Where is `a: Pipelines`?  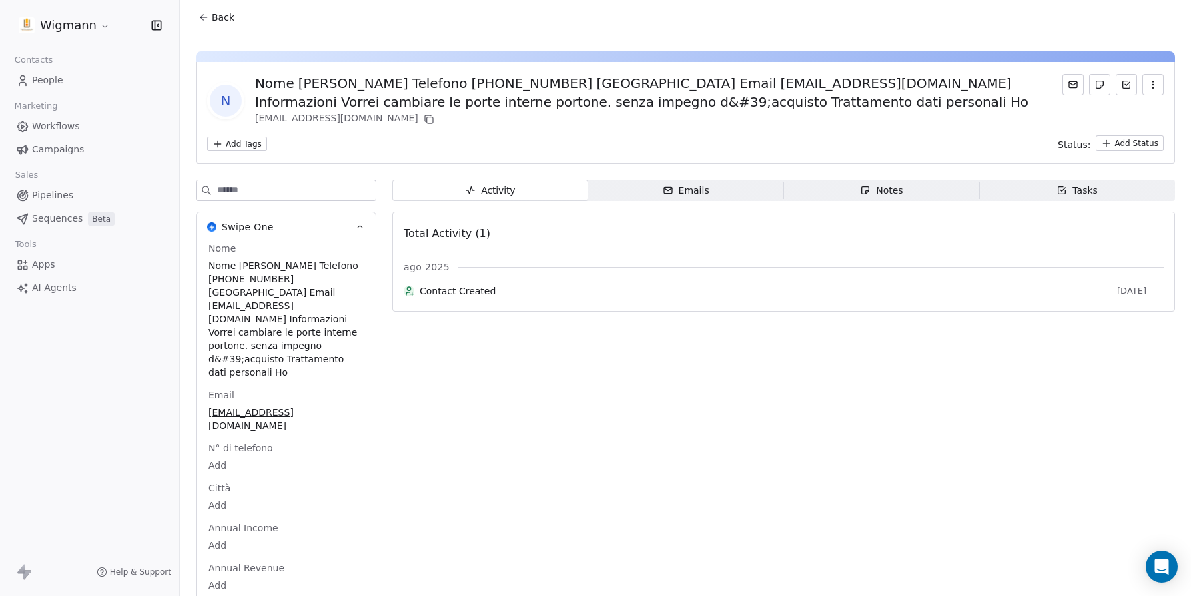
a: Pipelines is located at coordinates (89, 195).